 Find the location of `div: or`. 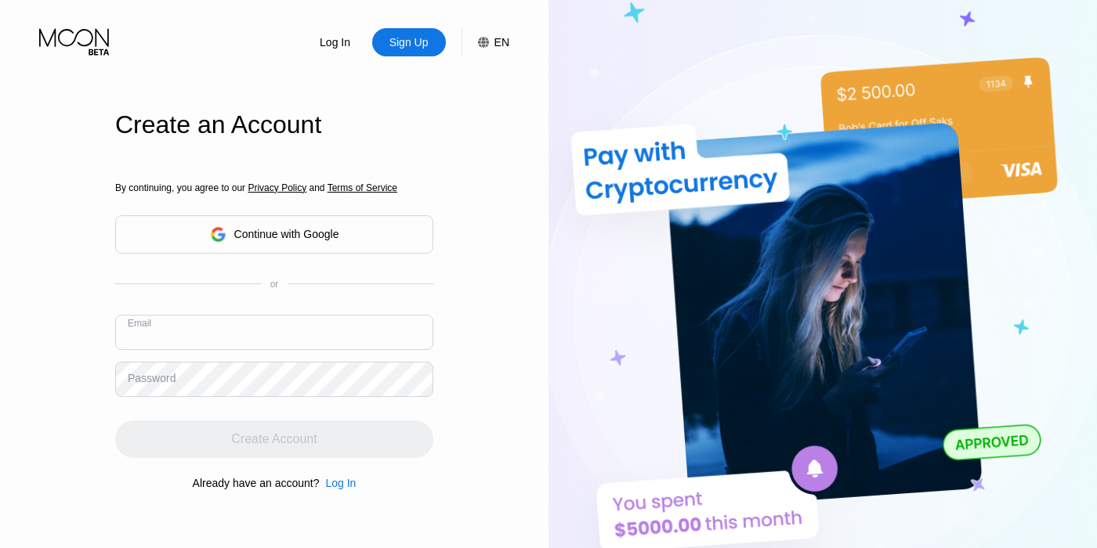

div: or is located at coordinates (274, 284).